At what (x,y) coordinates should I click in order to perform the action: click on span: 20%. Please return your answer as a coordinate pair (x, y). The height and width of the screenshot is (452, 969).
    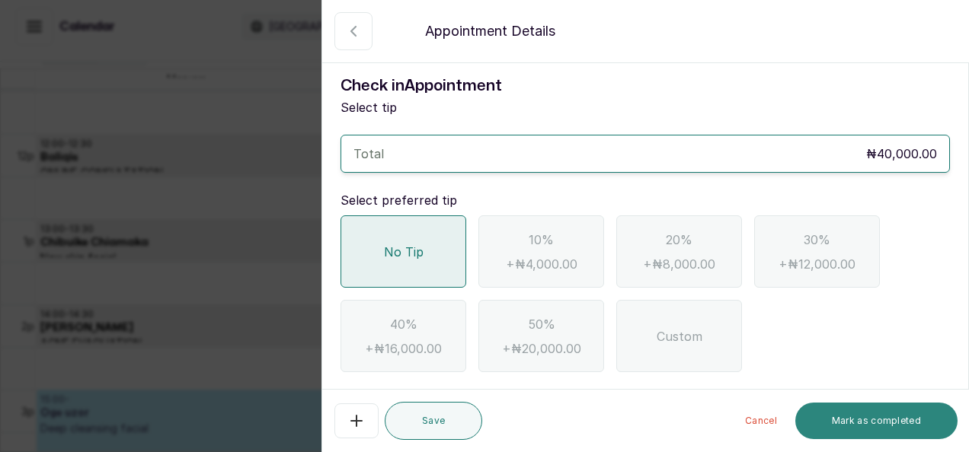
    Looking at the image, I should click on (679, 240).